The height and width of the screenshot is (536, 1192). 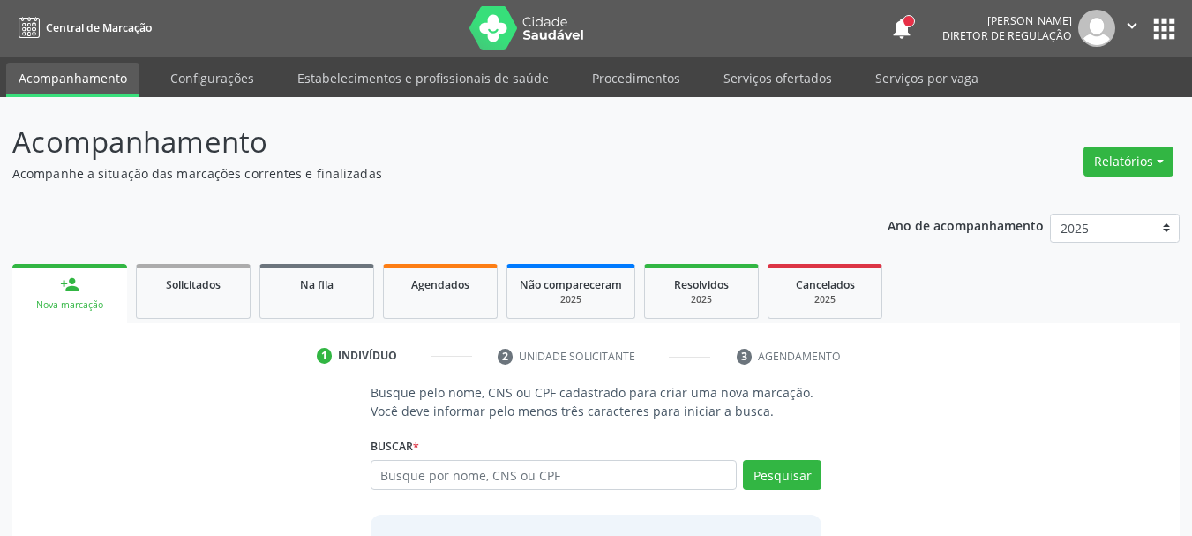 What do you see at coordinates (1097, 28) in the screenshot?
I see `img: img` at bounding box center [1097, 28].